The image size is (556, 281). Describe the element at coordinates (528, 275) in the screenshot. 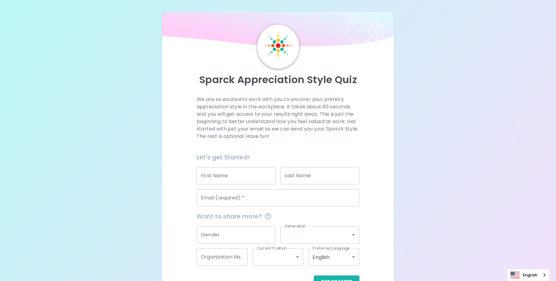

I see `aside: Language selected: English` at that location.